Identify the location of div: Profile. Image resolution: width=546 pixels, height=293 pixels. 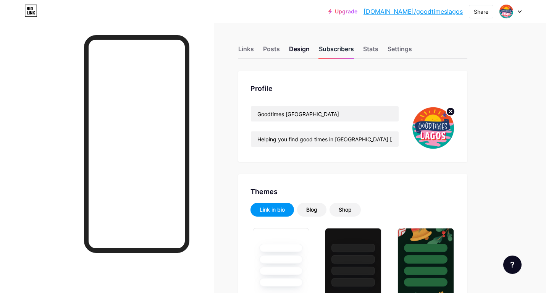
(353, 88).